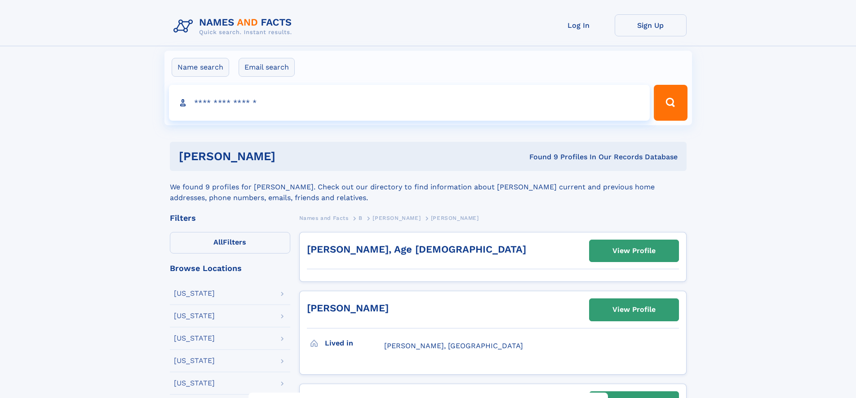 This screenshot has width=856, height=398. I want to click on img: Logo Names and Facts, so click(234, 27).